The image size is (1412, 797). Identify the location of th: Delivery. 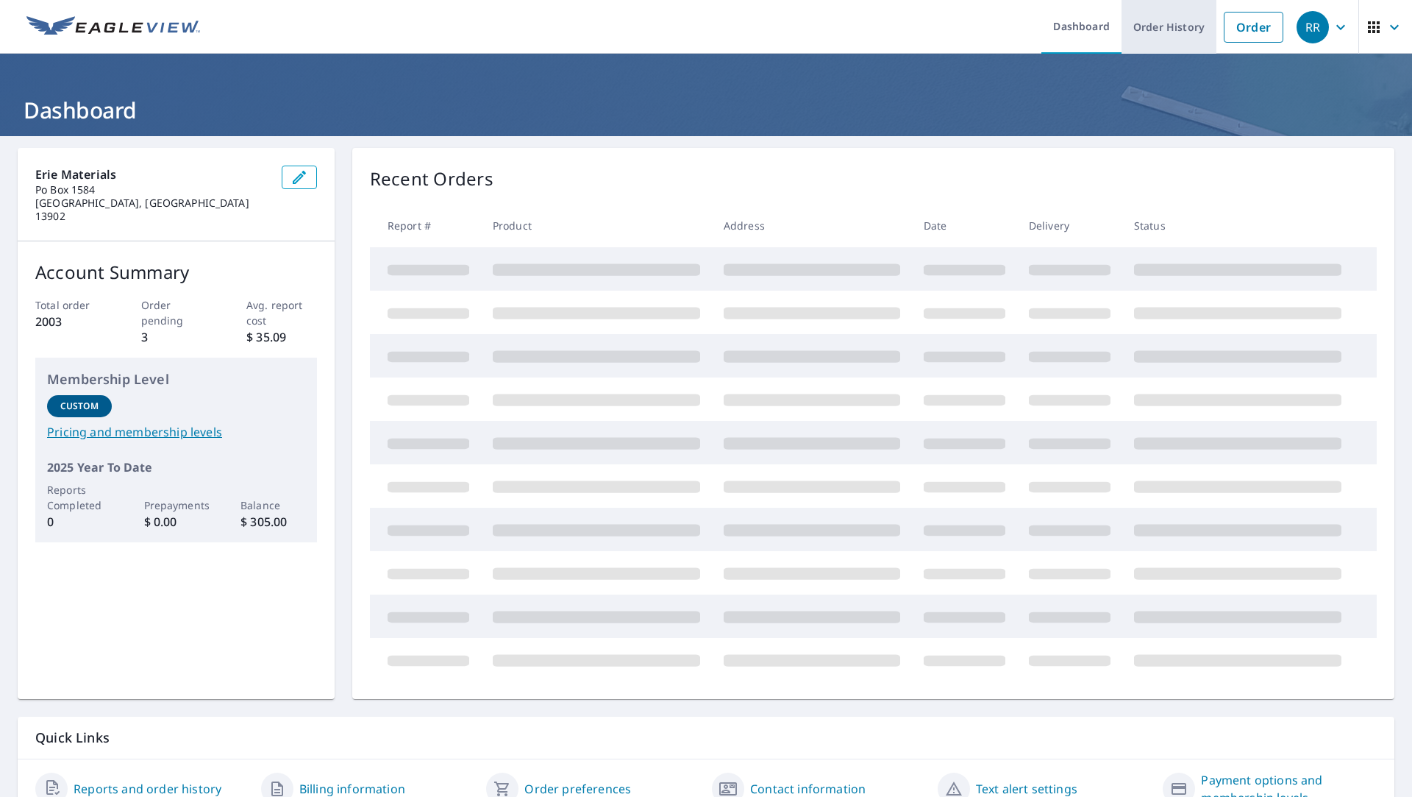
(1070, 225).